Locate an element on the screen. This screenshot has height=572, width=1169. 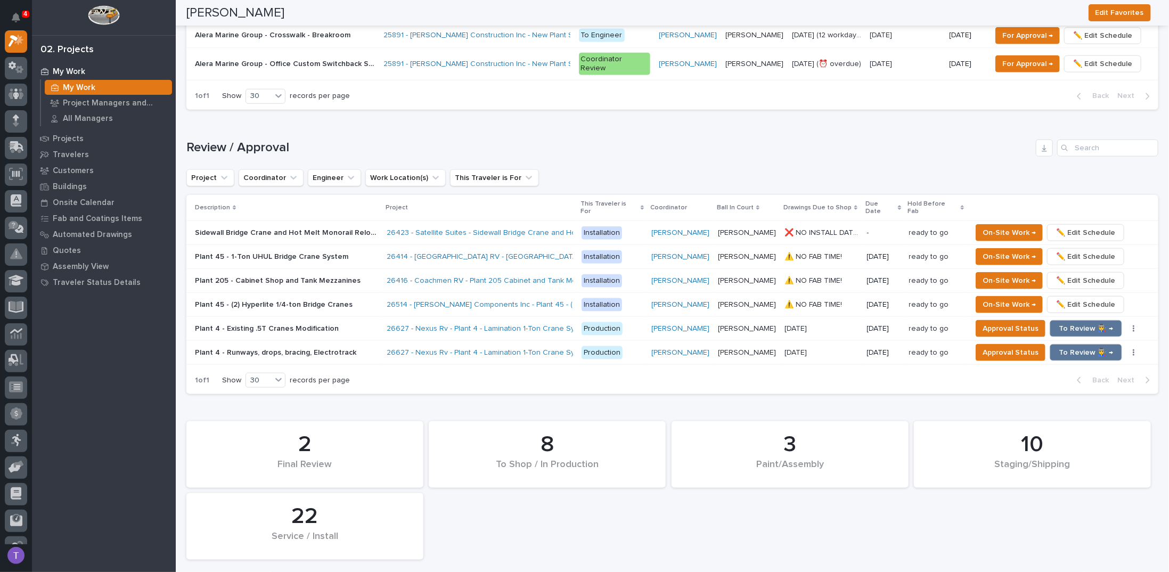
tr: Plant 45 - (2) Hyperlite 1/4-ton Bridge CranesPlant 45 - (2) Hyperlite 1/4-ton Bridge Cranes 2651... is located at coordinates (672, 305).